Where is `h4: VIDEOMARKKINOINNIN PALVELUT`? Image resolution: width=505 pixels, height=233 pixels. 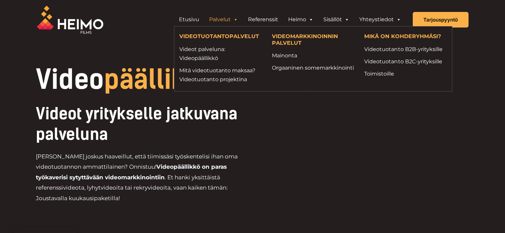
h4: VIDEOMARKKINOINNIN PALVELUT is located at coordinates (312, 40).